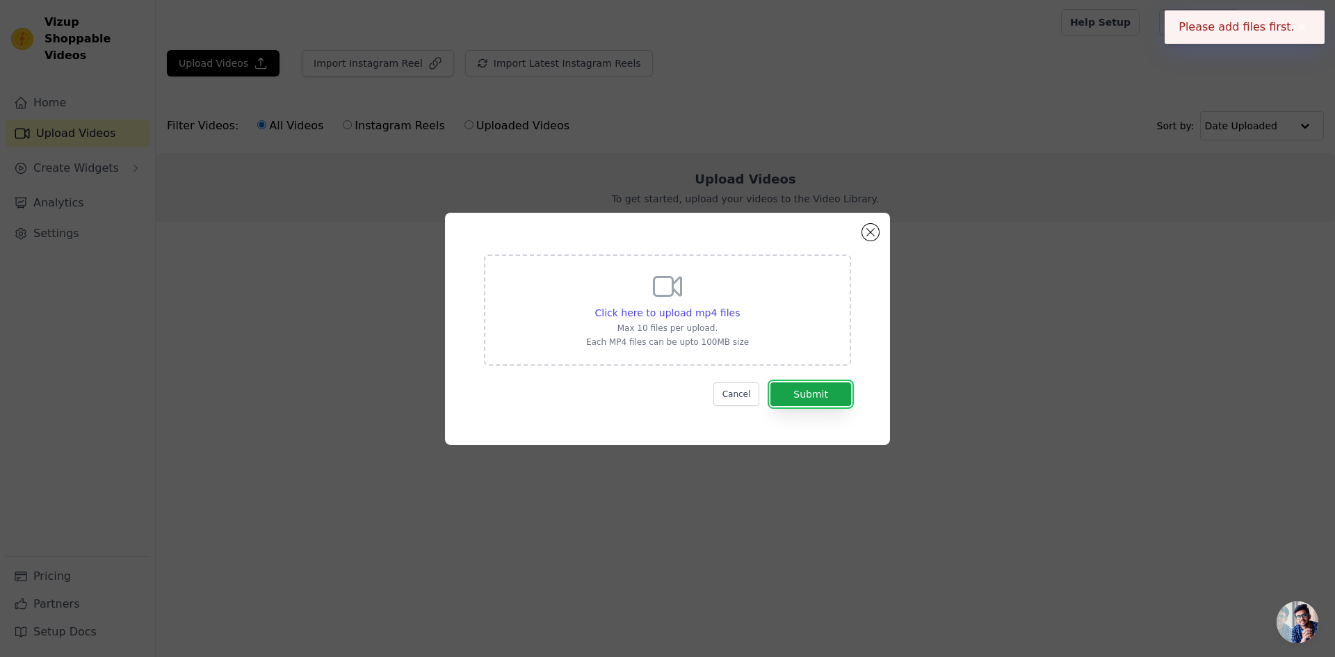 The width and height of the screenshot is (1335, 657). I want to click on p: Max 10 files per upload., so click(667, 328).